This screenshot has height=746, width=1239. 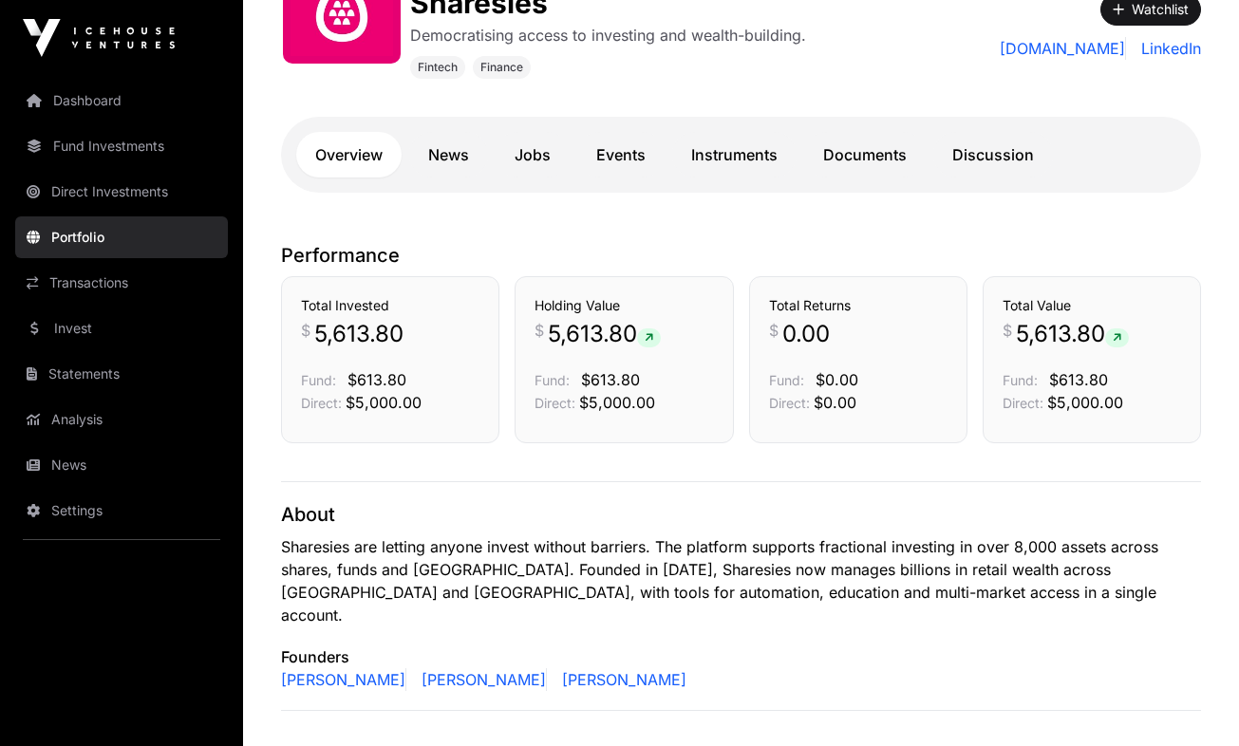 I want to click on a: Documents, so click(x=865, y=155).